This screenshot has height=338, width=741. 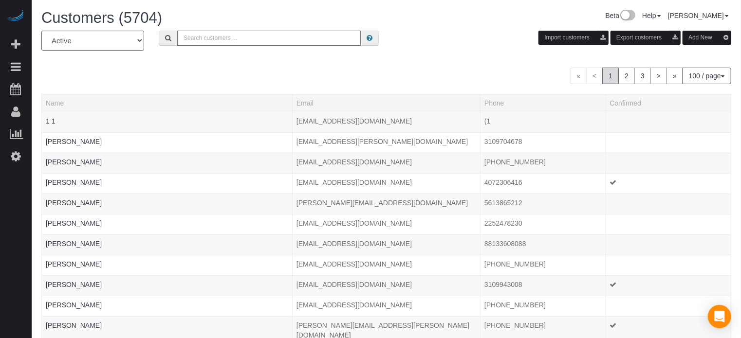 What do you see at coordinates (16, 17) in the screenshot?
I see `a: Automaid Logo` at bounding box center [16, 17].